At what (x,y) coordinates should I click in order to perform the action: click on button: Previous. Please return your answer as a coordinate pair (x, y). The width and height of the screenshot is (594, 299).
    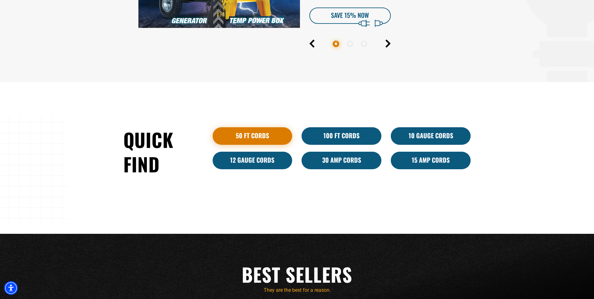
    Looking at the image, I should click on (312, 44).